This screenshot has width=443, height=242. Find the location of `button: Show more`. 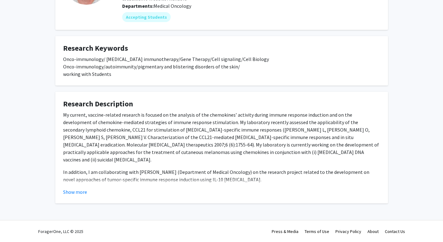

button: Show more is located at coordinates (75, 192).